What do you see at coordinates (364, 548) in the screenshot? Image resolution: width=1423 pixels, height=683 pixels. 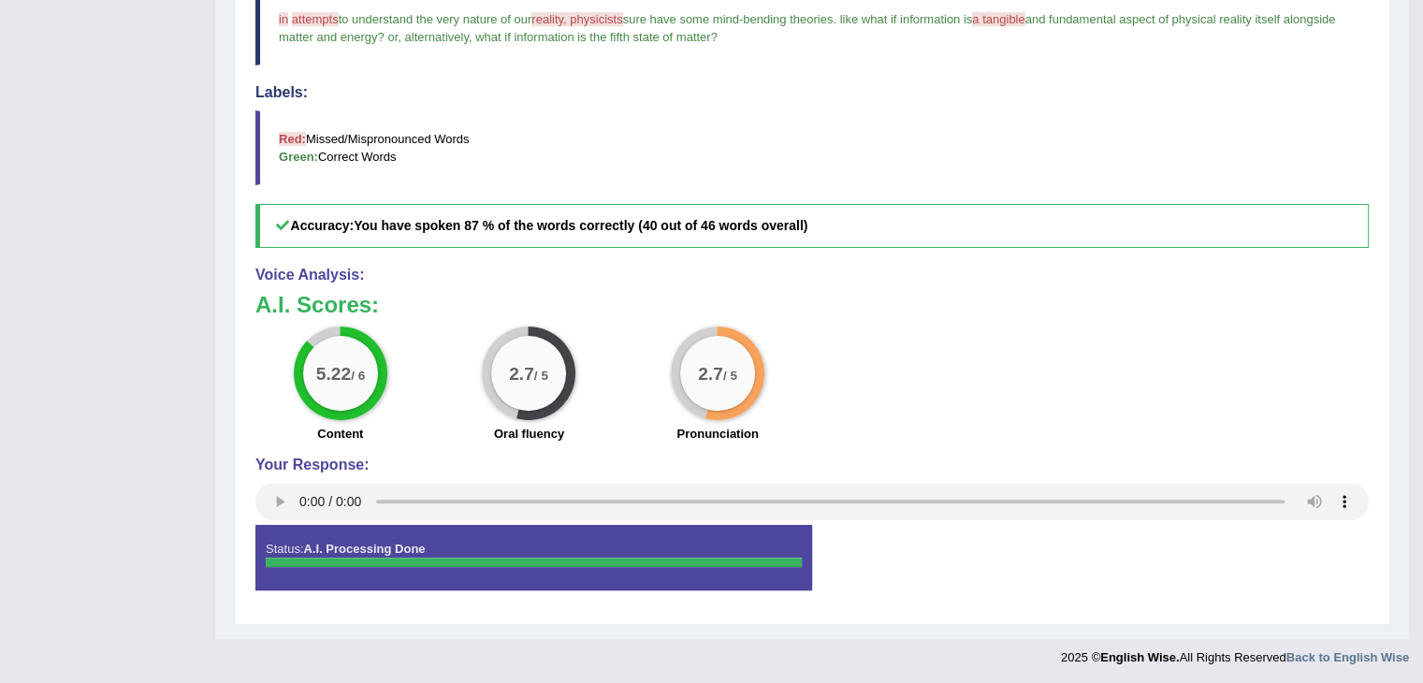 I see `strong: A.I. Processing Done` at bounding box center [364, 548].